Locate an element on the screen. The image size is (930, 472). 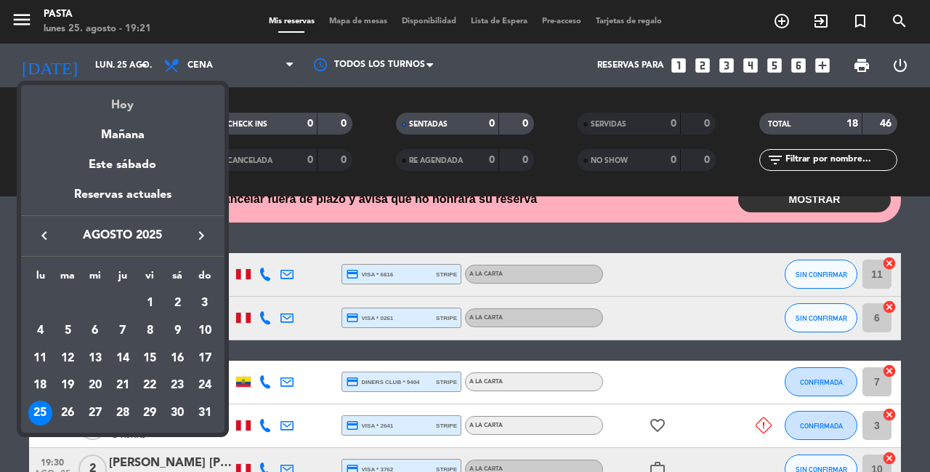
td: 14 de agosto de 2025 is located at coordinates (123, 358).